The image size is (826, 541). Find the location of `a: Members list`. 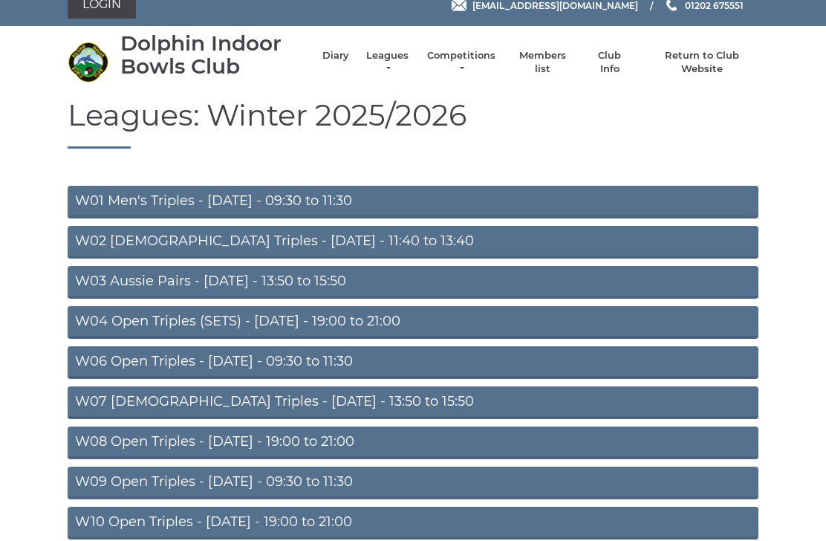

a: Members list is located at coordinates (541, 63).